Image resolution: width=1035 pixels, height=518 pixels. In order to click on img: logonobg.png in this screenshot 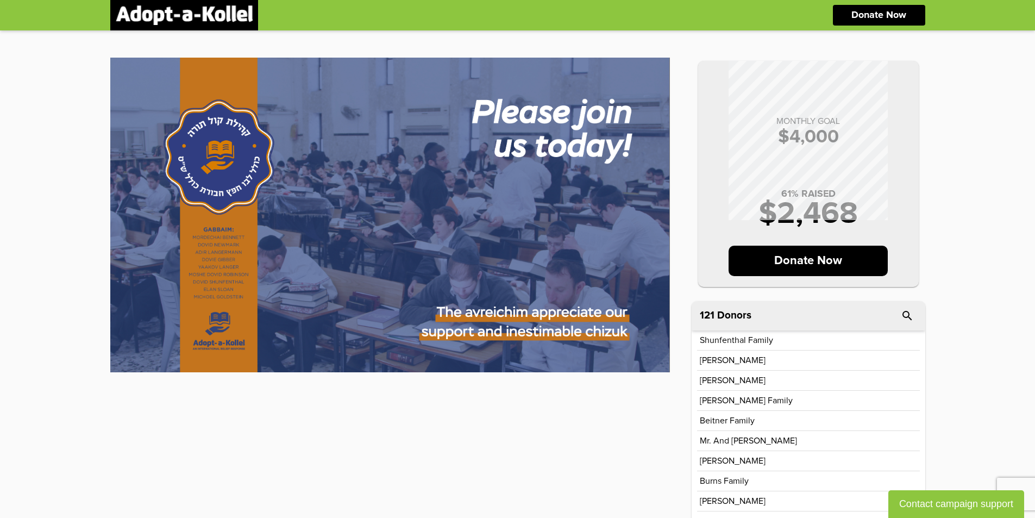, I will do `click(184, 15)`.